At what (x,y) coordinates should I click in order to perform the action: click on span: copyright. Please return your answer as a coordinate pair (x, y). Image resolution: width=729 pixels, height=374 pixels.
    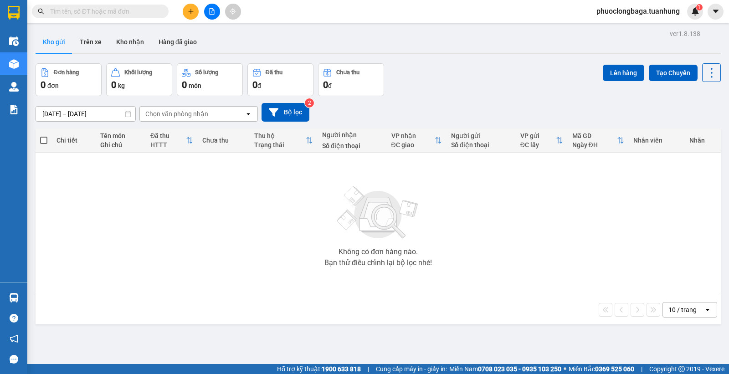
    Looking at the image, I should click on (681, 369).